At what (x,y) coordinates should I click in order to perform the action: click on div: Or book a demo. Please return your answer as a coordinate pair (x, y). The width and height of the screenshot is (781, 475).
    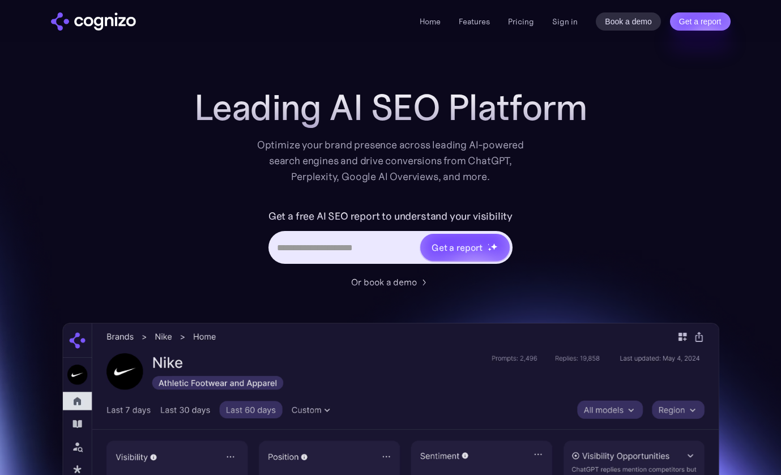
    Looking at the image, I should click on (384, 282).